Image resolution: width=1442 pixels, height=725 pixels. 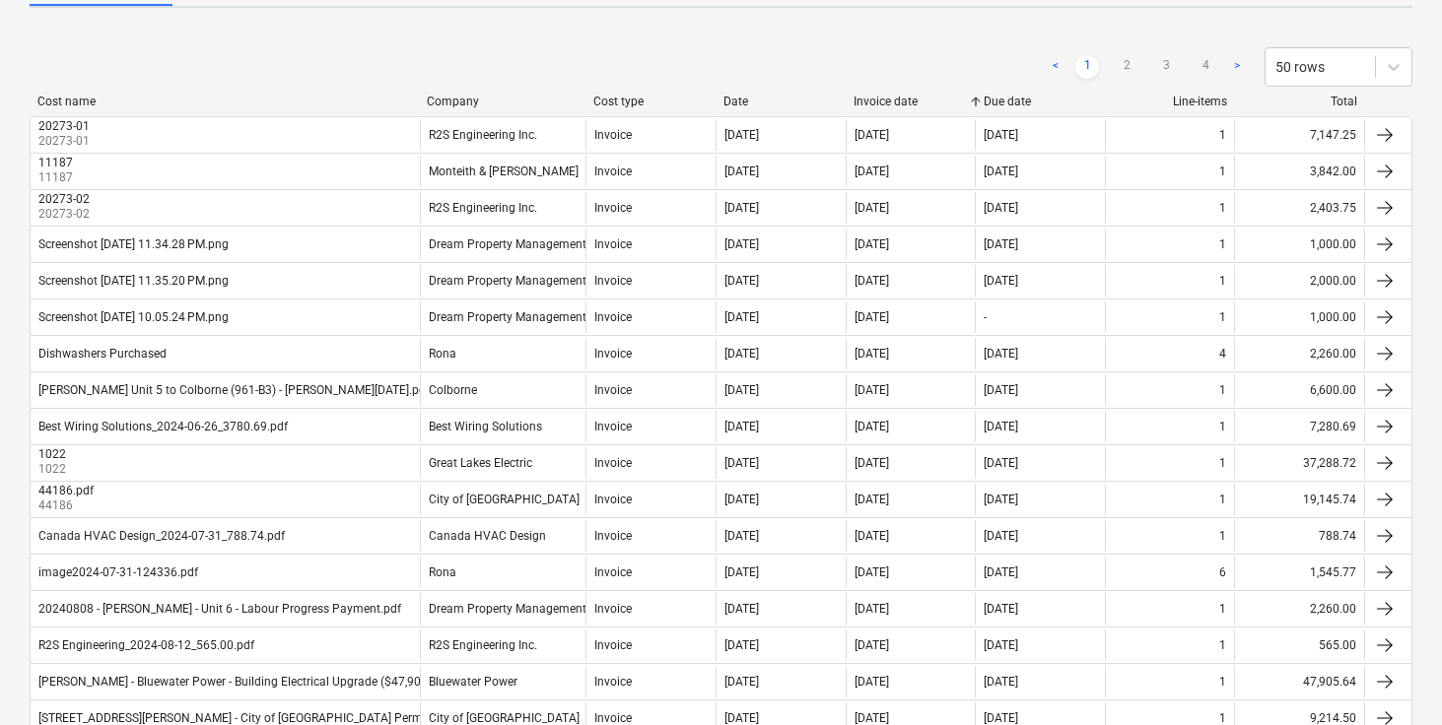 I want to click on div: image2024-07-31-124336.pdf, so click(x=118, y=573).